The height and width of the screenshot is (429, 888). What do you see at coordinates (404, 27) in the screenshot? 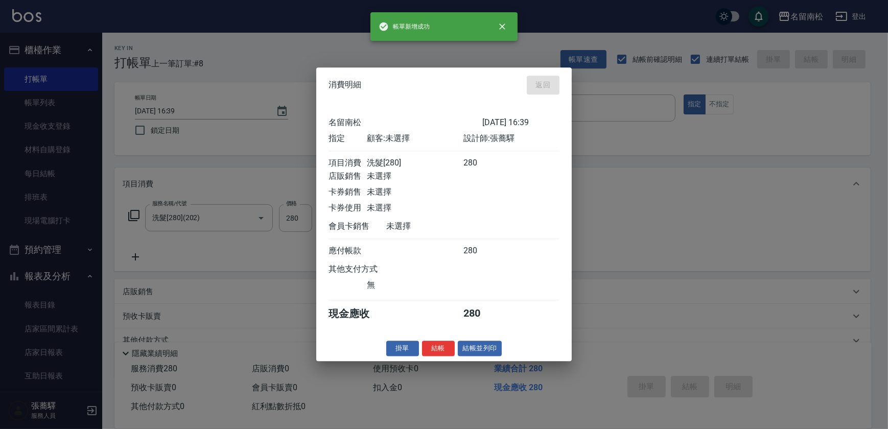
I see `span: 帳單新增成功` at bounding box center [404, 27].